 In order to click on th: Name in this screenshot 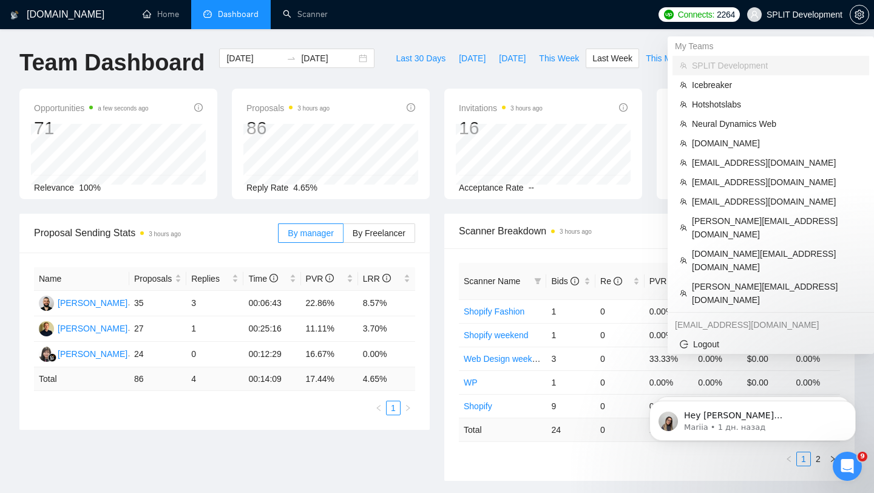, I will do `click(81, 278)`.